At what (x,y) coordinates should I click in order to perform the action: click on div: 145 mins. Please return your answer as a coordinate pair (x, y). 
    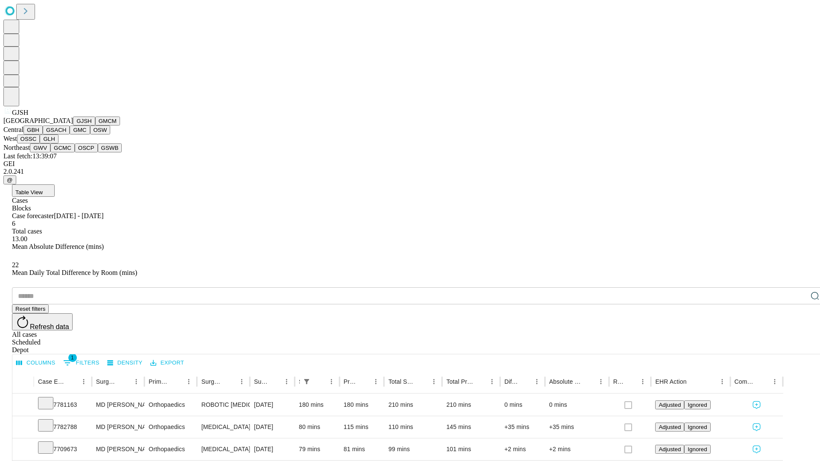
    Looking at the image, I should click on (471, 427).